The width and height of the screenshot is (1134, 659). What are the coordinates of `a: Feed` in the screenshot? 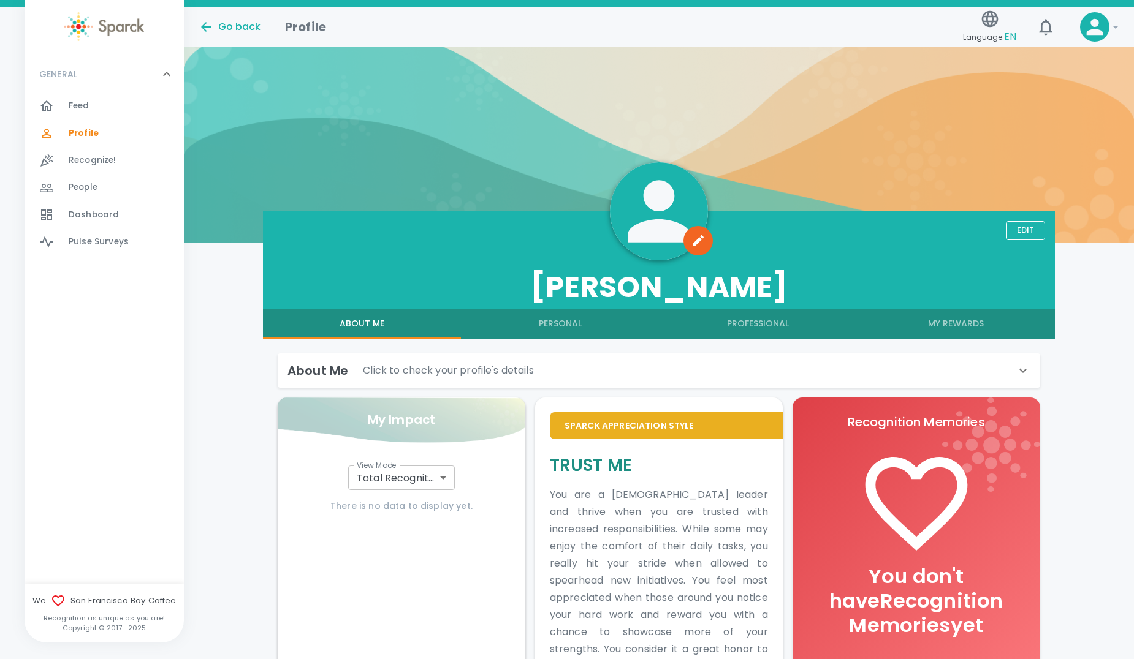 It's located at (104, 106).